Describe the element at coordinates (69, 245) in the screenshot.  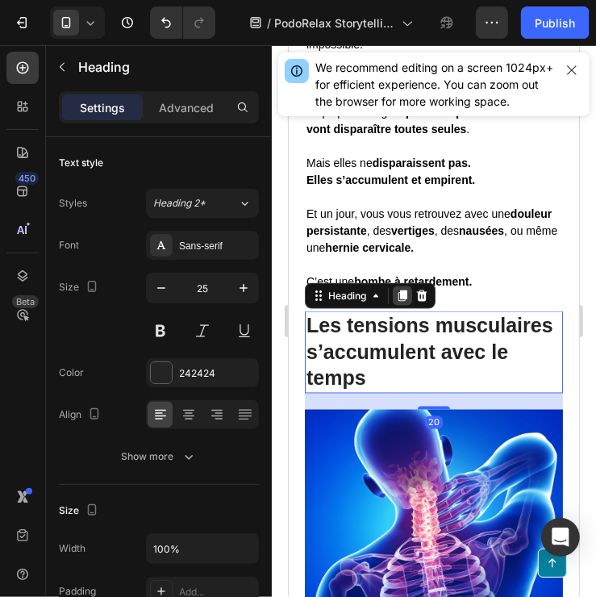
I see `div: Font` at that location.